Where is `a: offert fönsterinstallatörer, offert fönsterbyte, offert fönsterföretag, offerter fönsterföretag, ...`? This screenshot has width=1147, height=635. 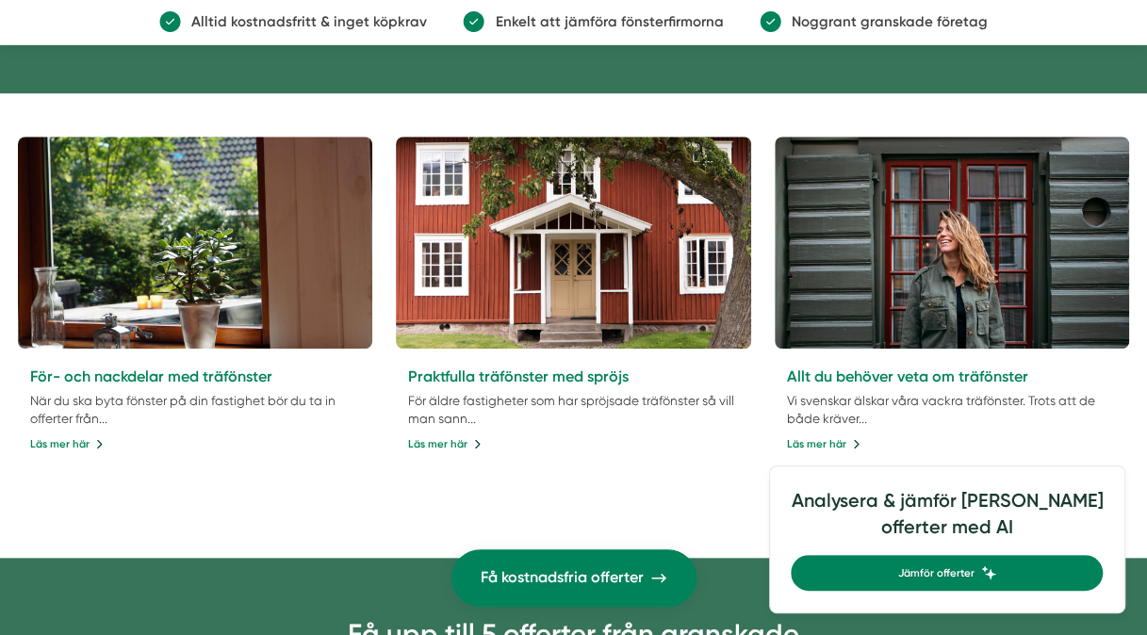
a: offert fönsterinstallatörer, offert fönsterbyte, offert fönsterföretag, offerter fönsterföretag, ... is located at coordinates (195, 242).